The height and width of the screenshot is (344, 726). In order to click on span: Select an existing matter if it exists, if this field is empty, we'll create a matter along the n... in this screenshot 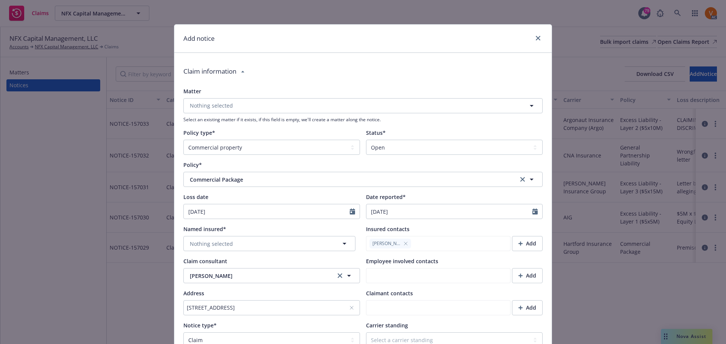, I will do `click(363, 119)`.